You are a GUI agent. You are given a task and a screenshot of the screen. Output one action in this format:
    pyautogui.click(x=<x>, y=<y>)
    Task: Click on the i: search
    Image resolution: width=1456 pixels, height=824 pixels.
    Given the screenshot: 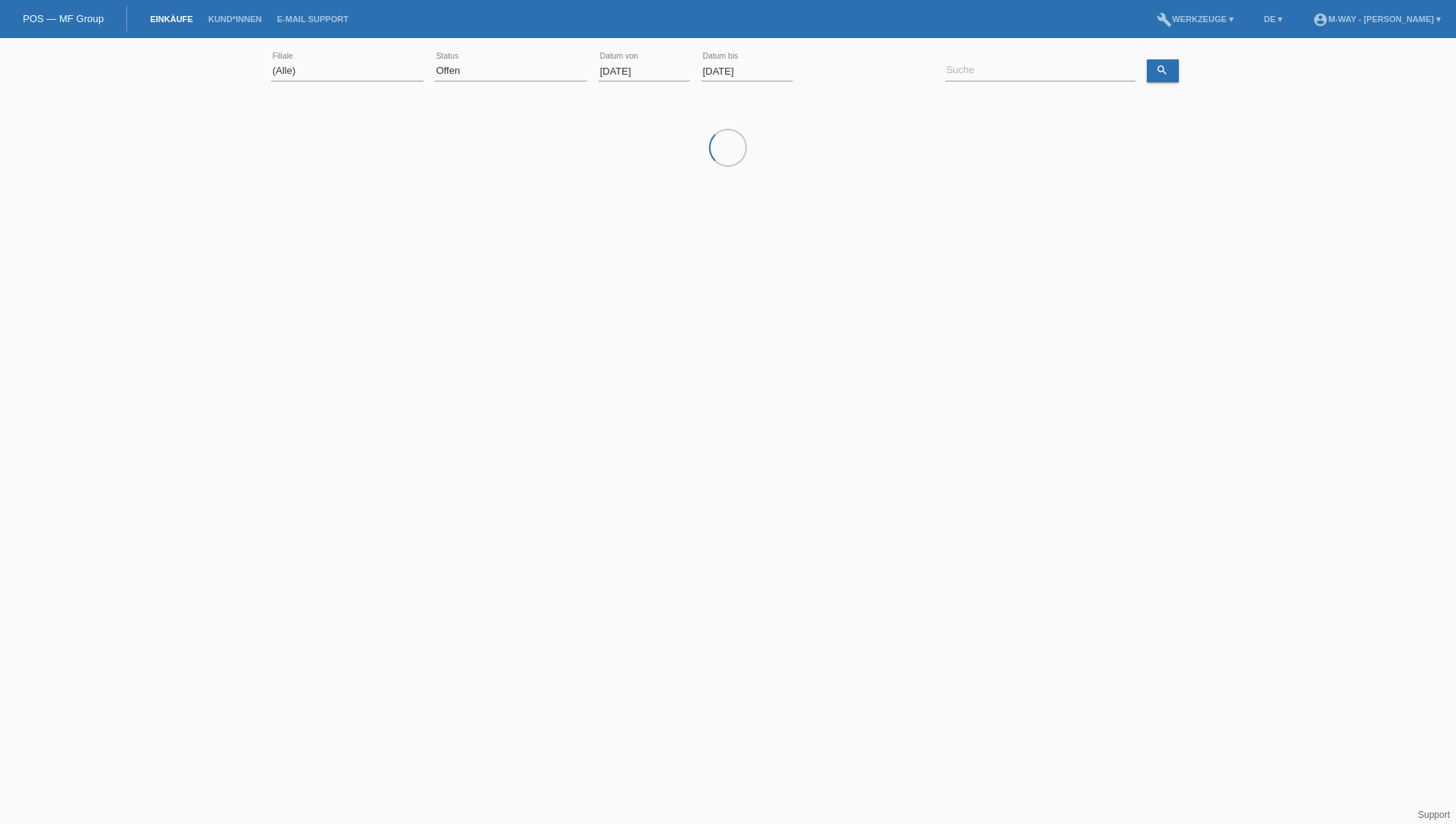 What is the action you would take?
    pyautogui.click(x=1162, y=71)
    